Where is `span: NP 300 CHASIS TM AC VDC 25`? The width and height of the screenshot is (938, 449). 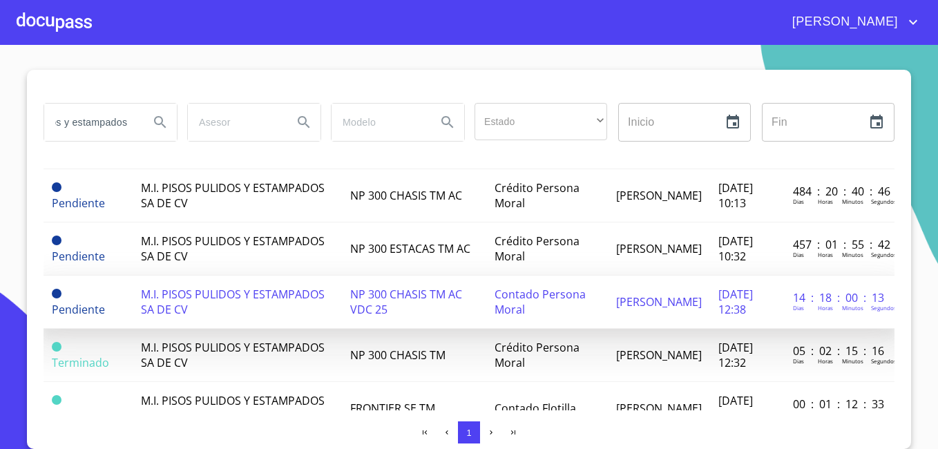 span: NP 300 CHASIS TM AC VDC 25 is located at coordinates (406, 302).